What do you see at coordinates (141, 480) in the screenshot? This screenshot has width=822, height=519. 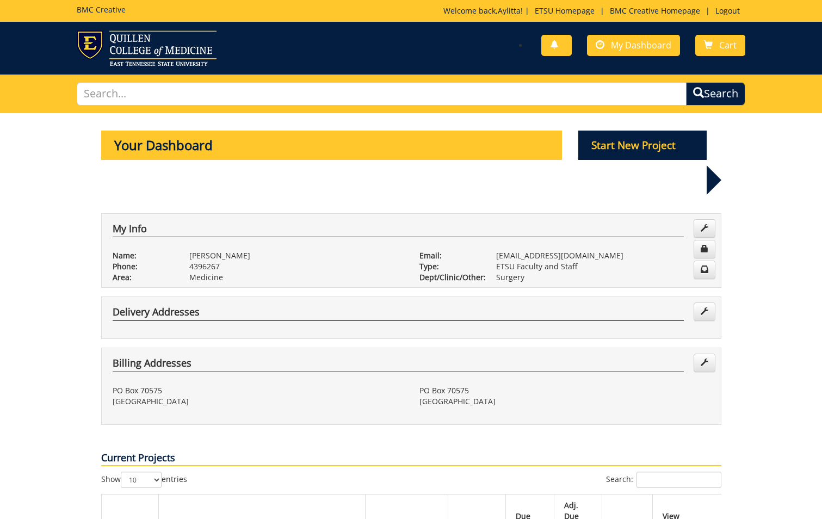 I see `select: Showentries` at bounding box center [141, 480].